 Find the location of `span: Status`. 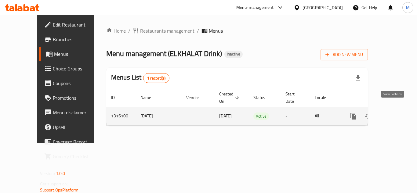

span: Status is located at coordinates (263, 98).